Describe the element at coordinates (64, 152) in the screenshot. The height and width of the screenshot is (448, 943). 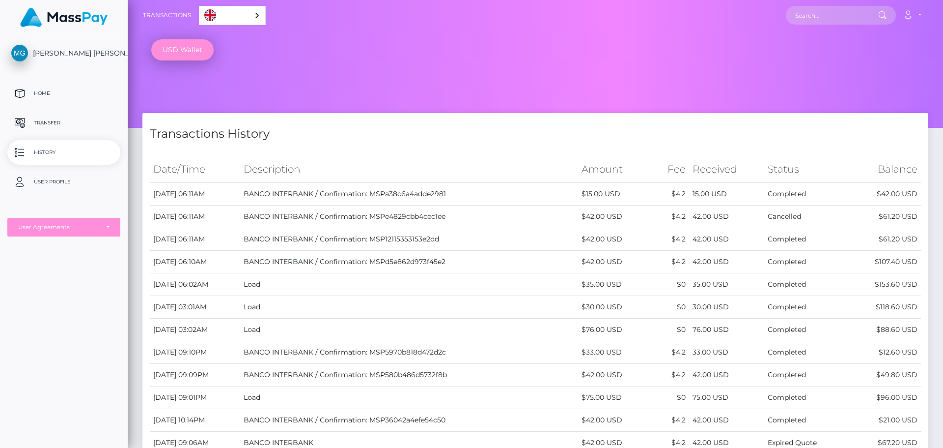
I see `a: History` at that location.